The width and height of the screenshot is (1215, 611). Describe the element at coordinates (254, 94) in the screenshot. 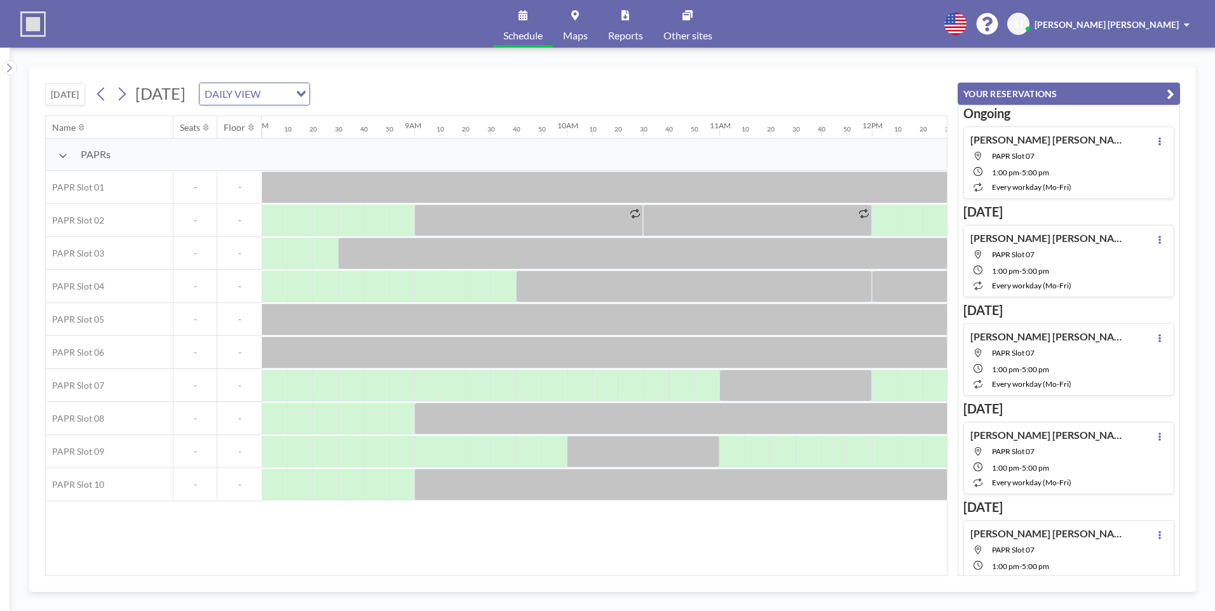

I see `div: Search for option` at that location.